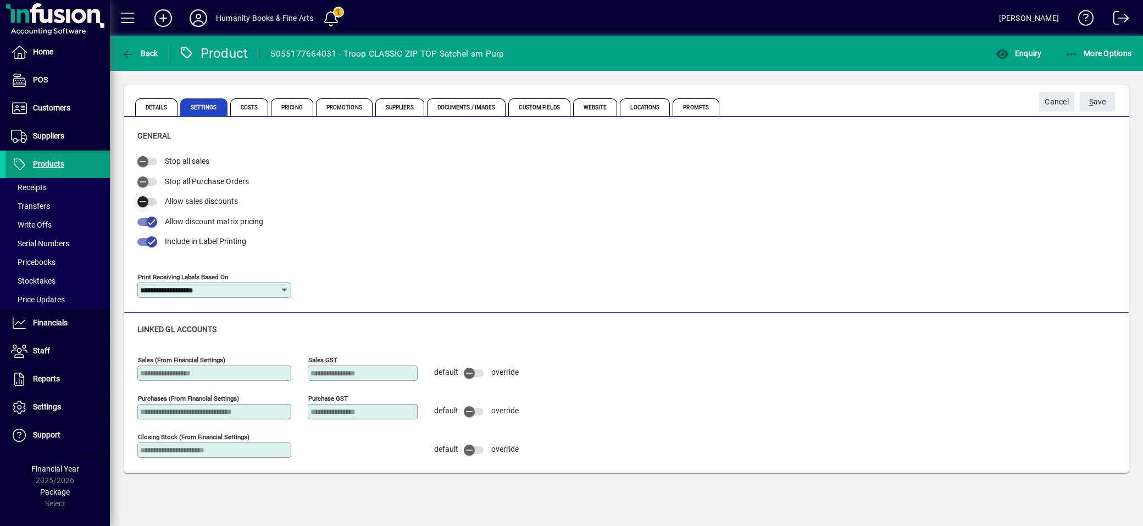 This screenshot has height=526, width=1143. Describe the element at coordinates (177, 329) in the screenshot. I see `span: Linked GL accounts` at that location.